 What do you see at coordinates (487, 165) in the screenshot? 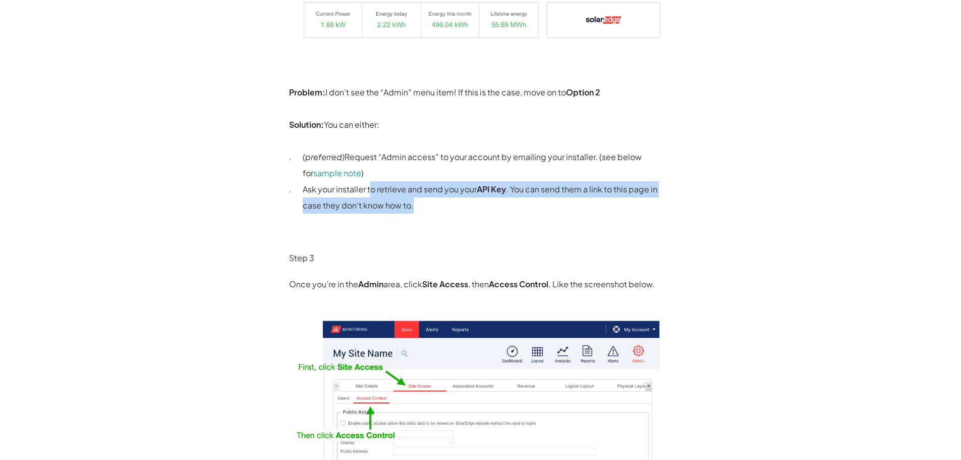
I see `p: Request “Admin access” to your account by emailing your installer. (see below for )` at bounding box center [487, 165].